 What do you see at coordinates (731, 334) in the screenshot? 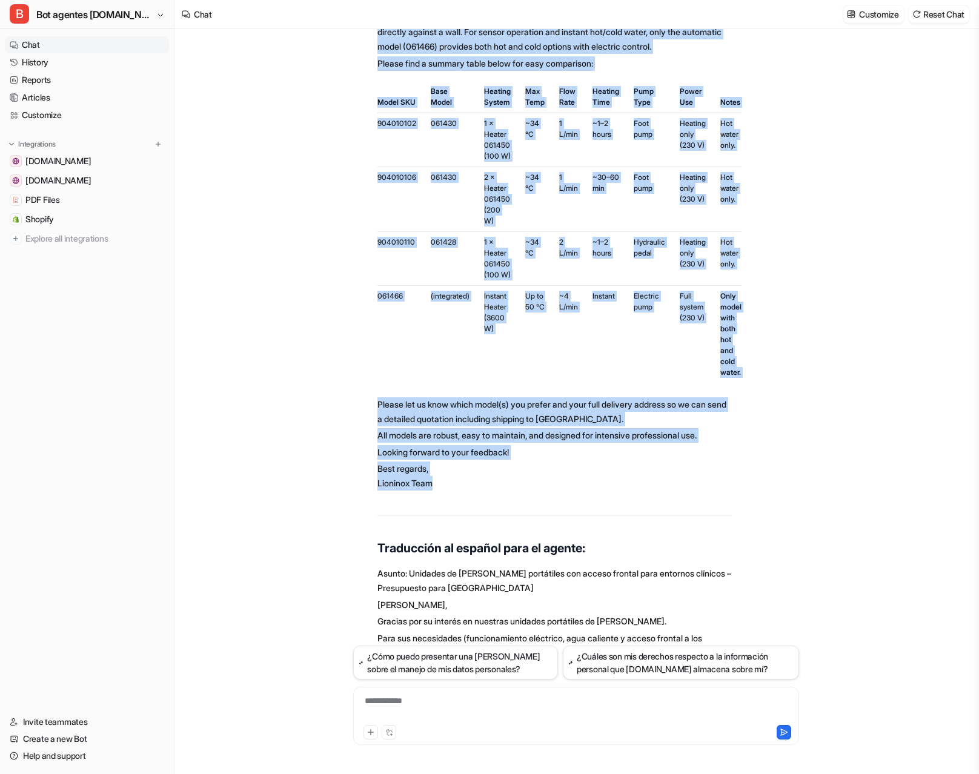
I see `strong: Only model with both hot and cold water.` at bounding box center [731, 334].